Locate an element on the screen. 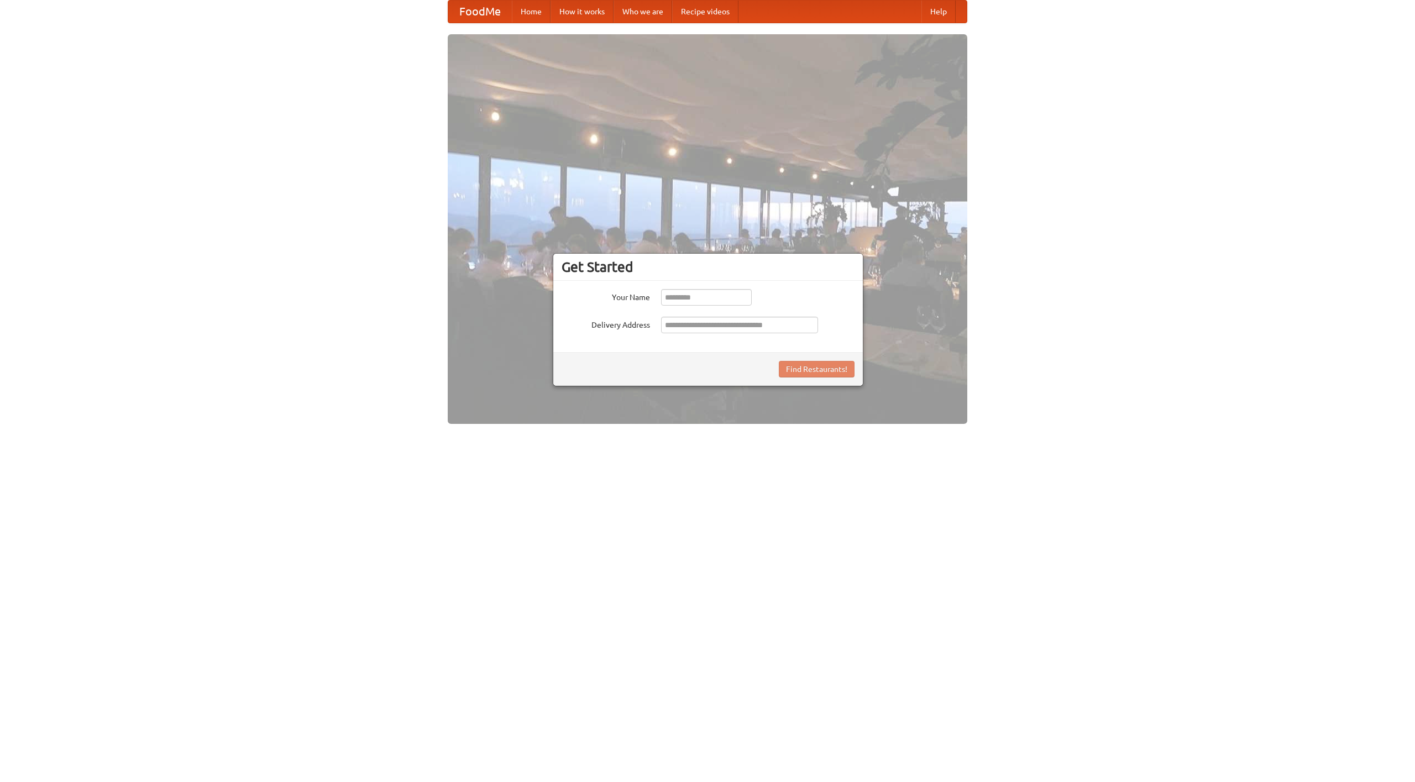 This screenshot has height=782, width=1415. label: Delivery Address is located at coordinates (606, 323).